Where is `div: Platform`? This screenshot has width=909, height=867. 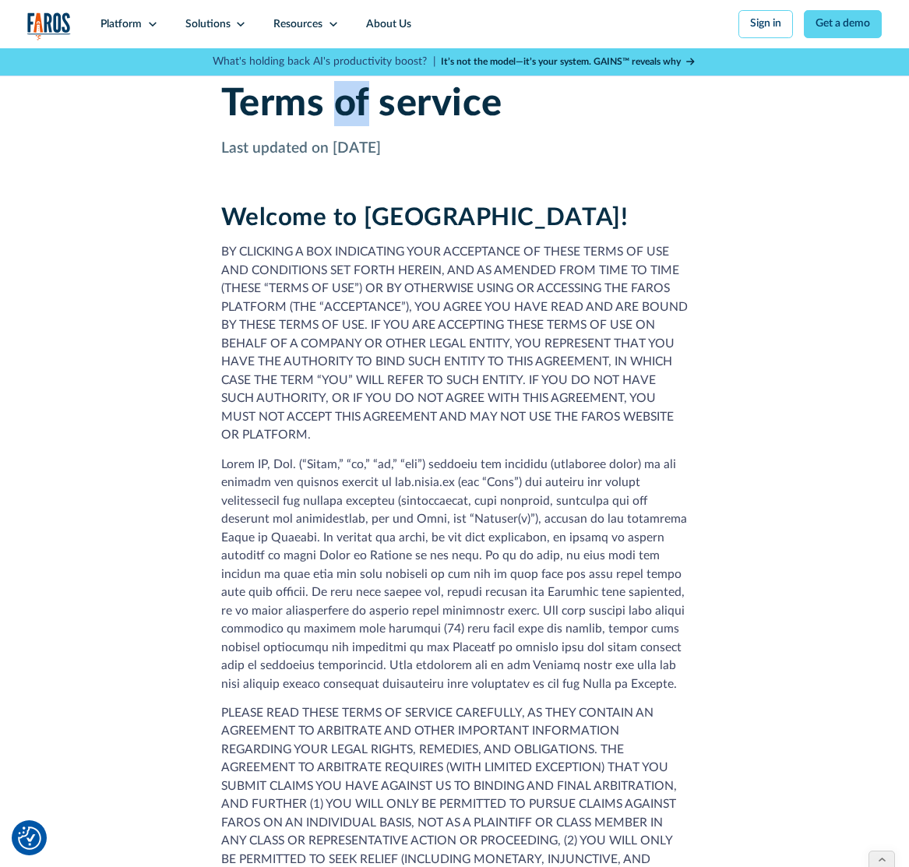 div: Platform is located at coordinates (121, 24).